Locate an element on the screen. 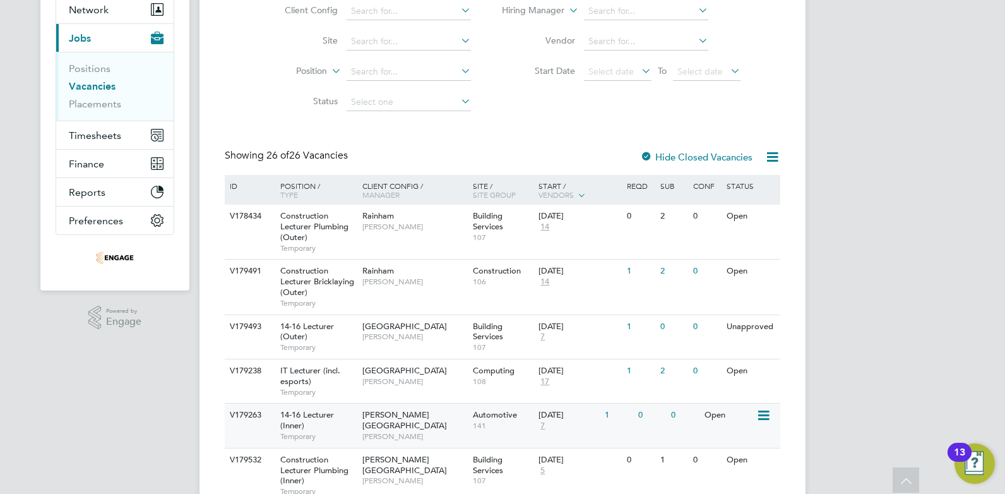  span: Construction Lecturer Bricklaying (Outer) is located at coordinates (317, 281).